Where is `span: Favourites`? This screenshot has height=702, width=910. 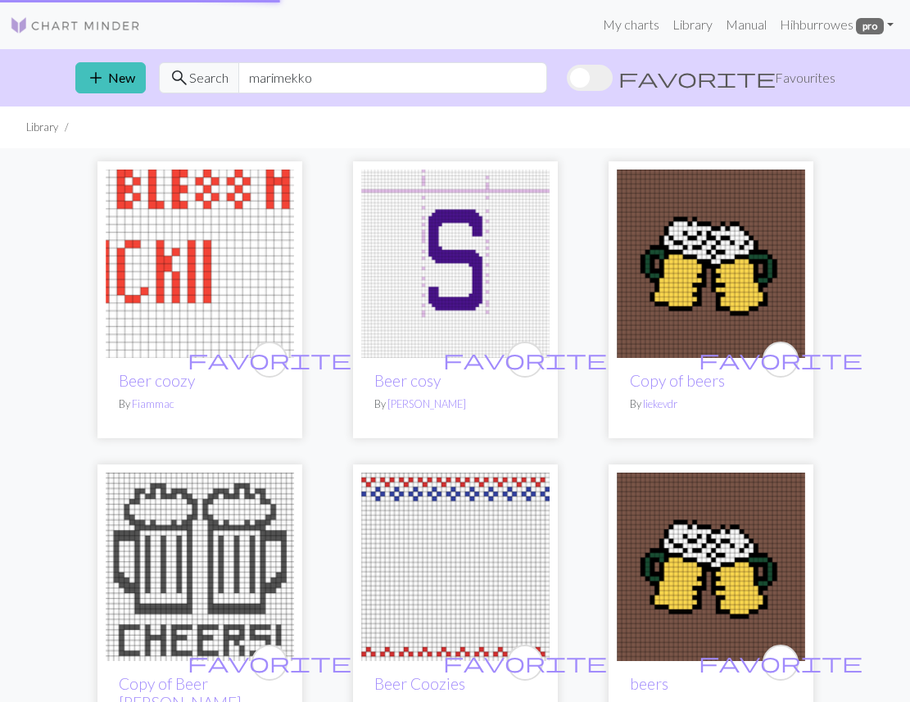
span: Favourites is located at coordinates (805, 78).